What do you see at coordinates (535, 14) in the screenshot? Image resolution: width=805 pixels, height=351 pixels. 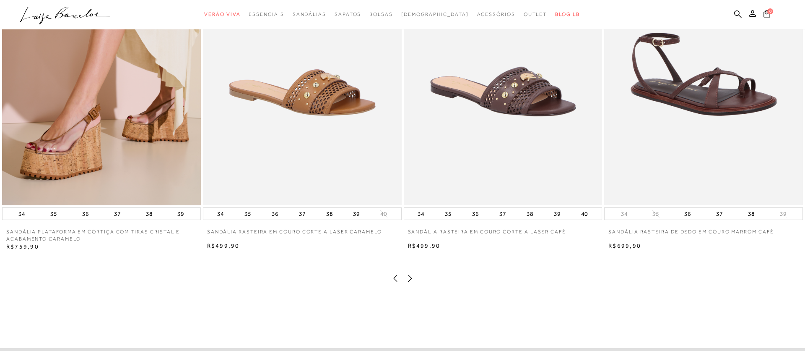 I see `span: Outlet` at bounding box center [535, 14].